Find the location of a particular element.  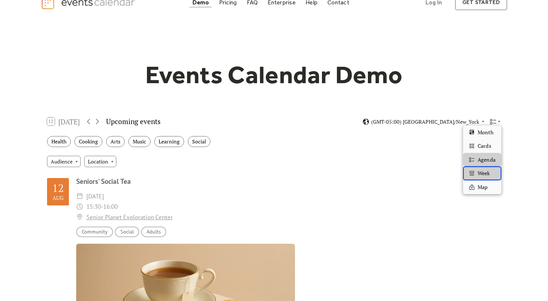

h1: Events Calendar Demo is located at coordinates (274, 75).